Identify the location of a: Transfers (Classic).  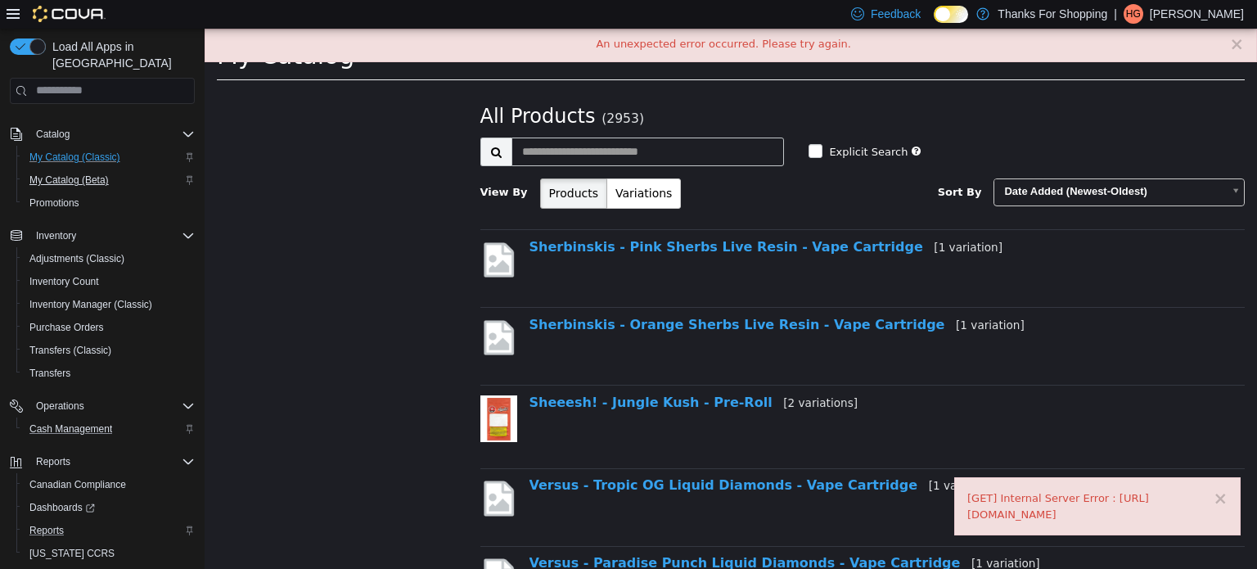
(70, 350).